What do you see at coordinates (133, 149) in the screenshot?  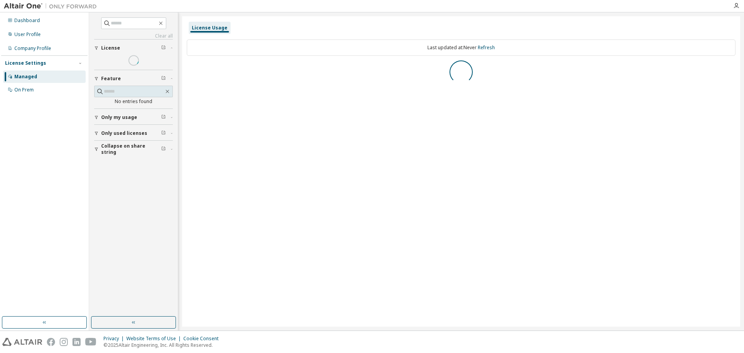 I see `button: Collapse on share string` at bounding box center [133, 149].